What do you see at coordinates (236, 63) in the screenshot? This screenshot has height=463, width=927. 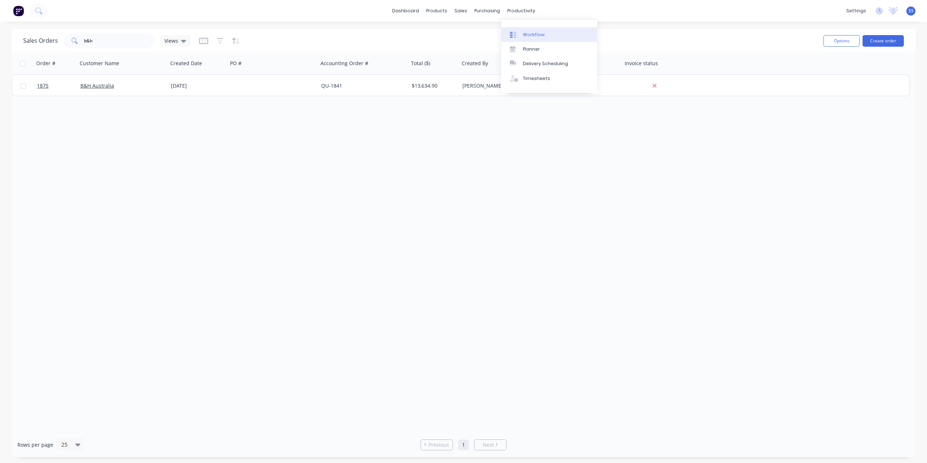 I see `div: PO #` at bounding box center [236, 63].